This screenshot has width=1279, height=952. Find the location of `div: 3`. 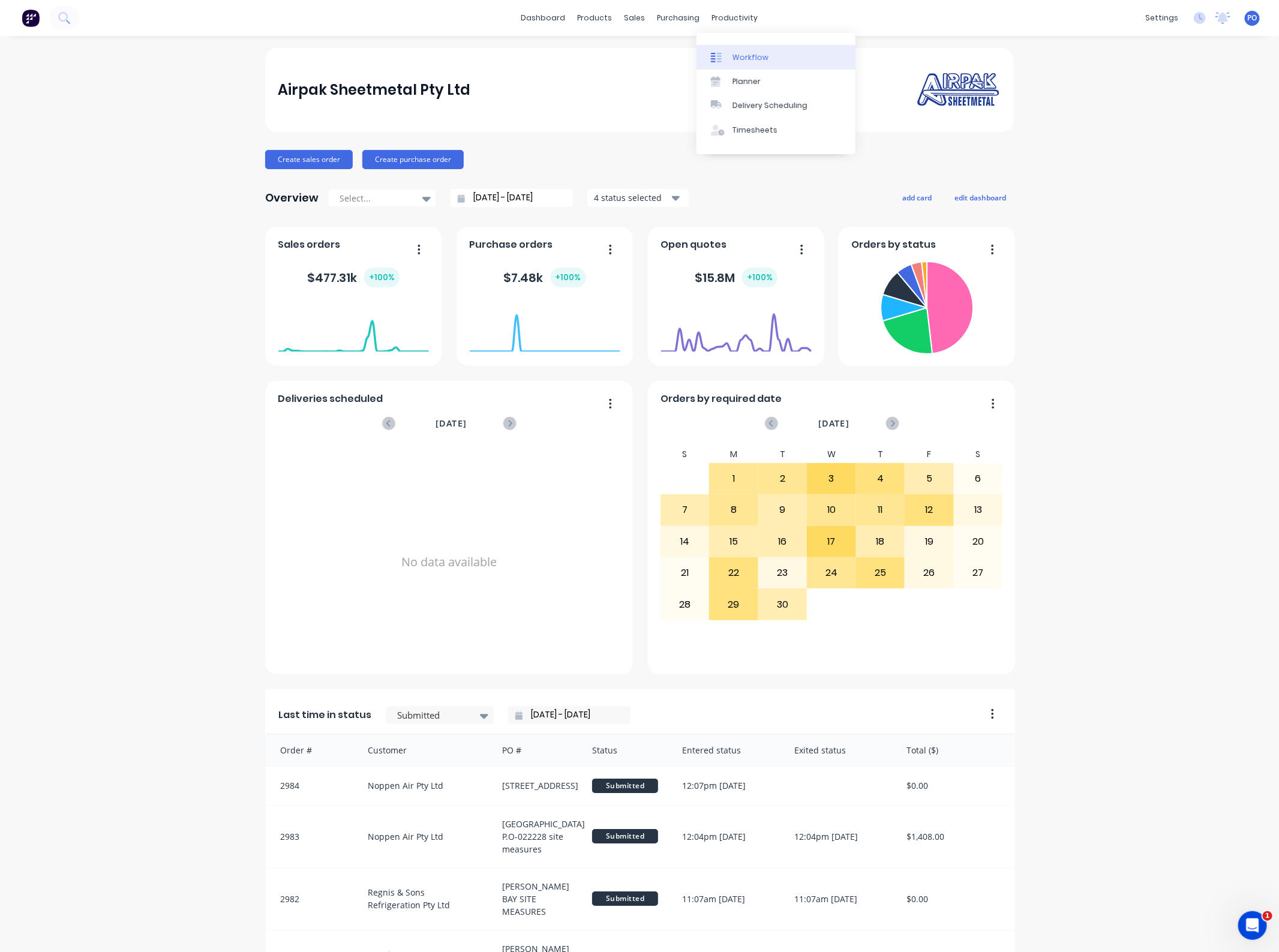

div: 3 is located at coordinates (832, 479).